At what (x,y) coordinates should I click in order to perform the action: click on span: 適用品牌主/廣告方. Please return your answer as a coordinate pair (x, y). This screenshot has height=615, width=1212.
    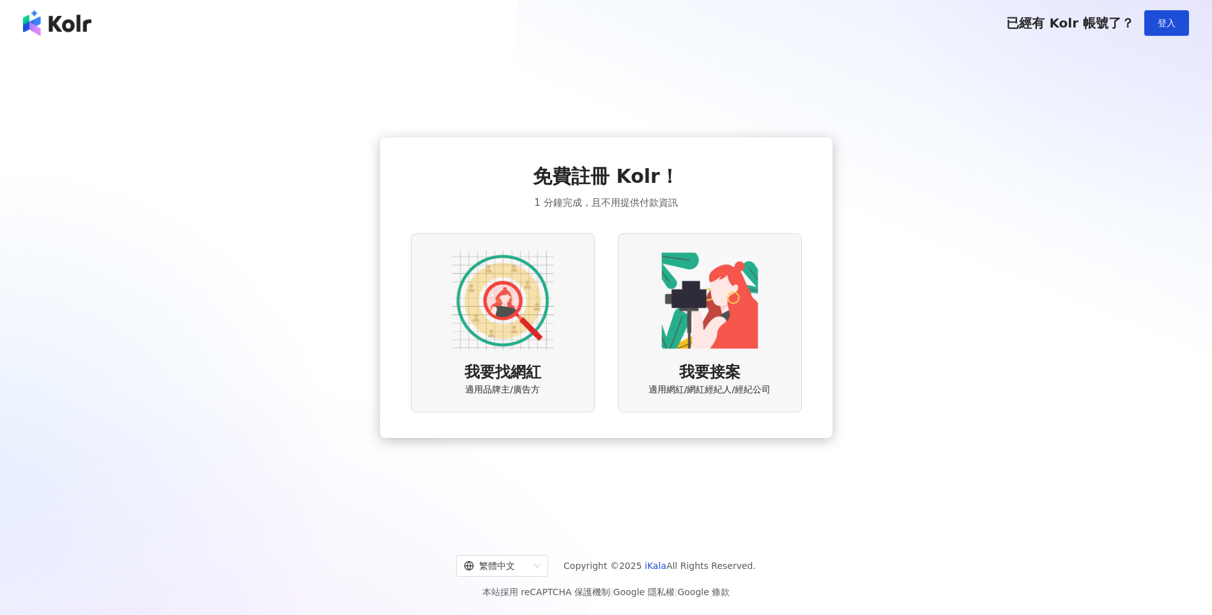
    Looking at the image, I should click on (502, 390).